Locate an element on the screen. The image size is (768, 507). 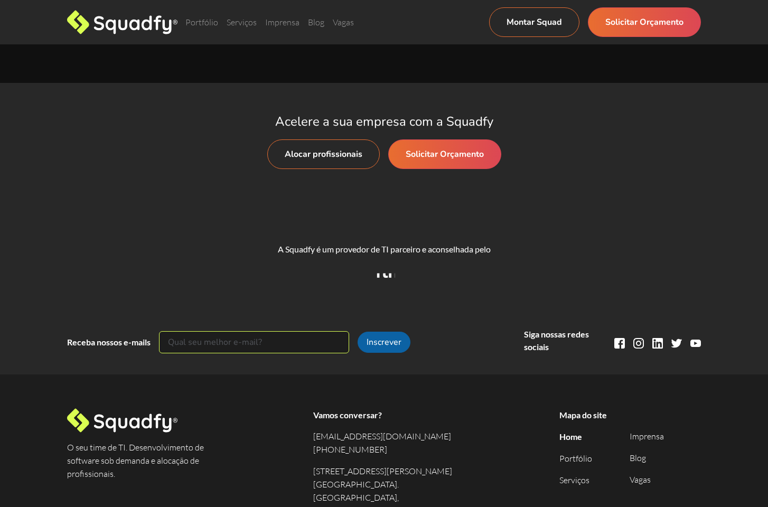
div: Receba nossos e-mails is located at coordinates (109, 342).